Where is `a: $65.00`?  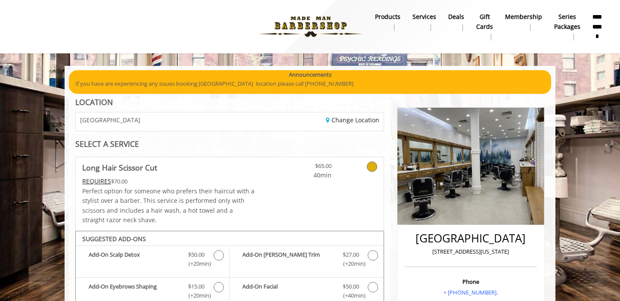 a: $65.00 is located at coordinates (306, 168).